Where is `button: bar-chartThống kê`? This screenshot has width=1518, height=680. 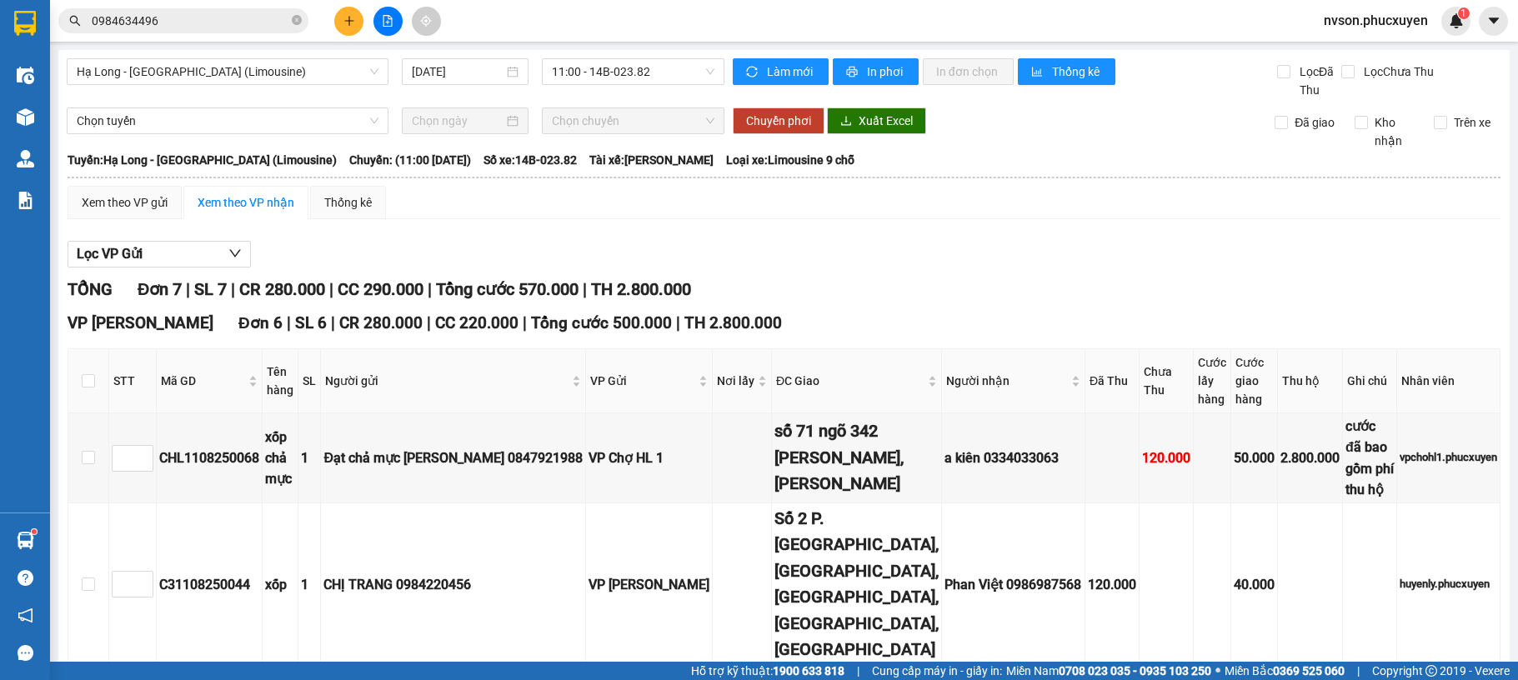
button: bar-chartThống kê is located at coordinates (1066, 72).